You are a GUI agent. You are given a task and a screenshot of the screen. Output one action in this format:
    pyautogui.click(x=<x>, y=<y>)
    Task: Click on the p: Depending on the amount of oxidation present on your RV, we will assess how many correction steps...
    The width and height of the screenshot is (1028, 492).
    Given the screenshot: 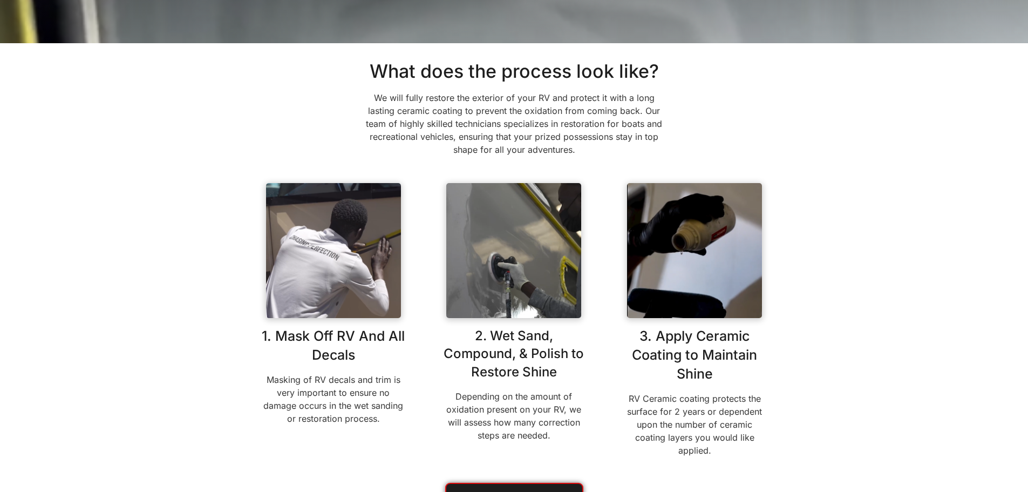 What is the action you would take?
    pyautogui.click(x=514, y=416)
    